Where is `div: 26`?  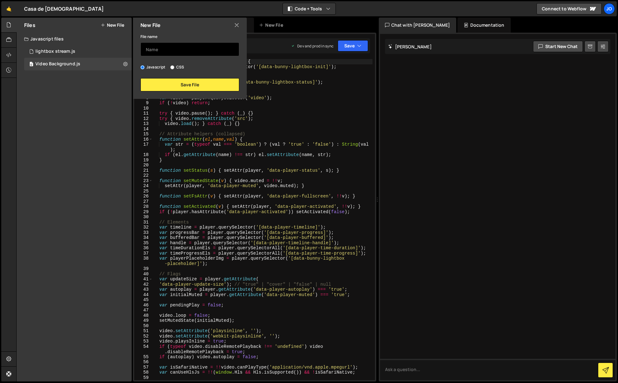
div: 26 is located at coordinates (143, 196).